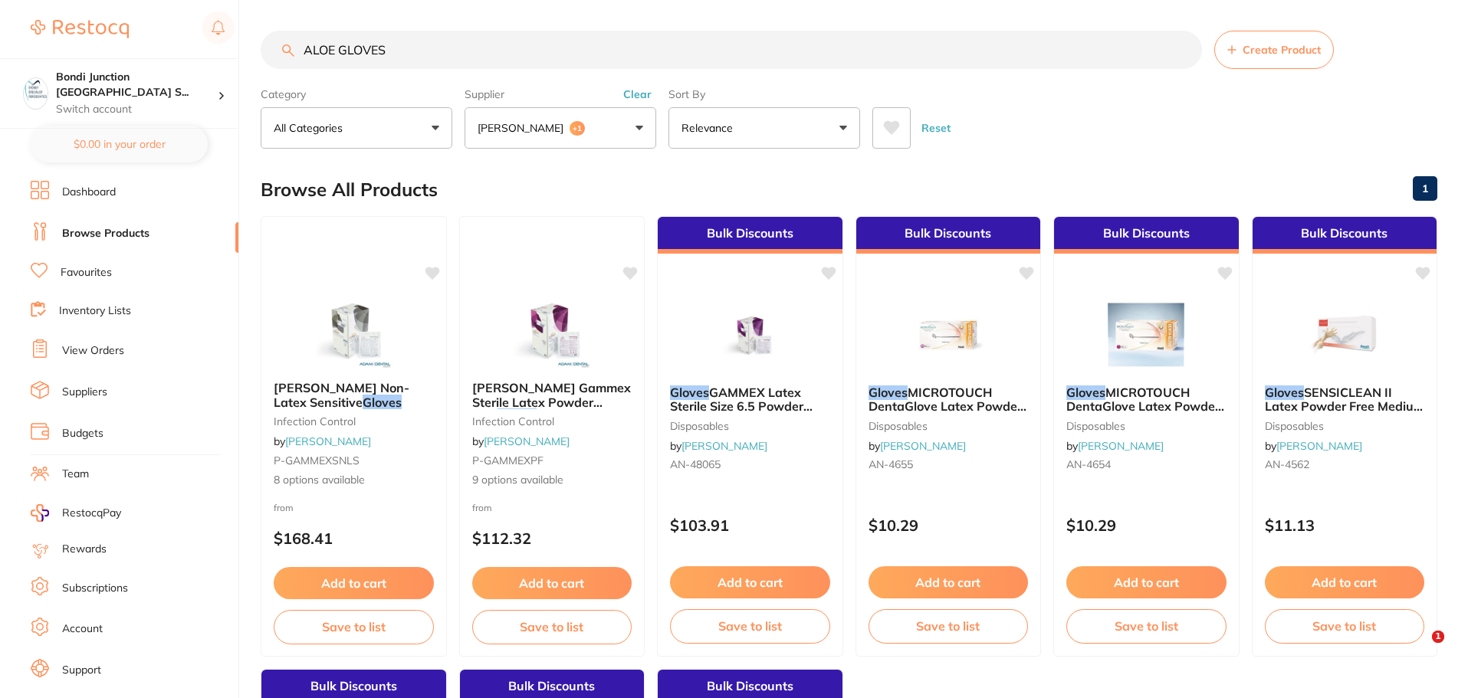 The image size is (1468, 698). Describe the element at coordinates (95, 589) in the screenshot. I see `a: Subscriptions` at that location.